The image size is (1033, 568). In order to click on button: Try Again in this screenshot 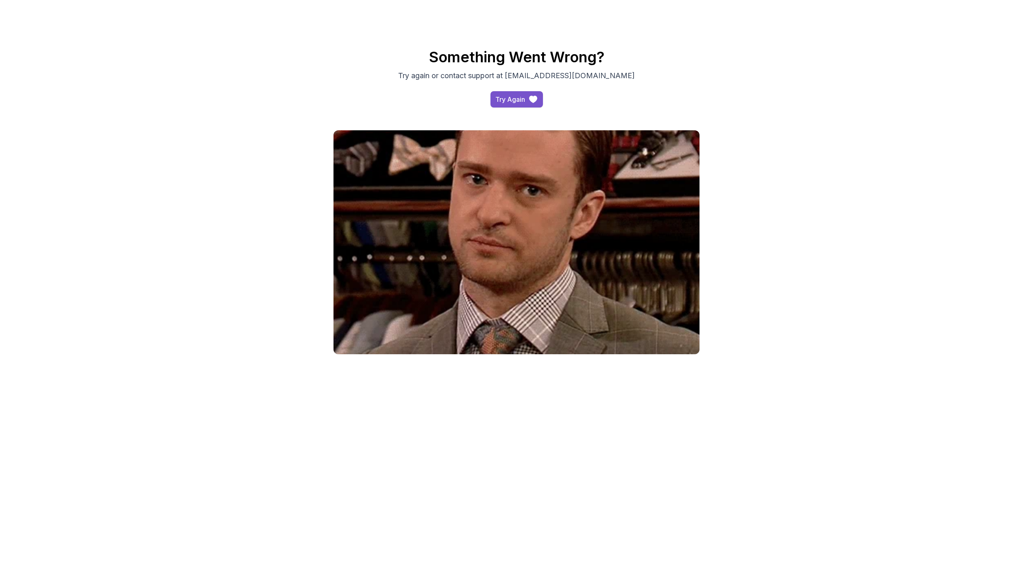, I will do `click(517, 99)`.